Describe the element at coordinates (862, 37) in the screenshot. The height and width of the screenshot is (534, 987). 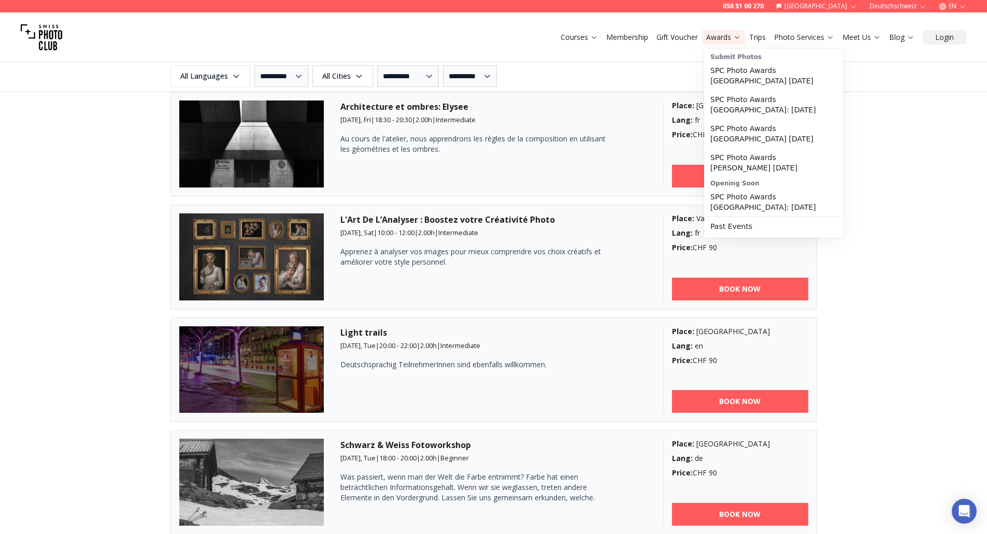
I see `a: Meet Us` at that location.